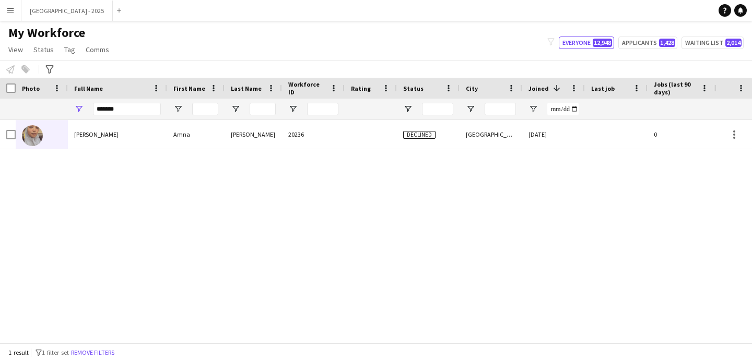 This screenshot has width=752, height=361. Describe the element at coordinates (313, 134) in the screenshot. I see `div: 20236` at that location.